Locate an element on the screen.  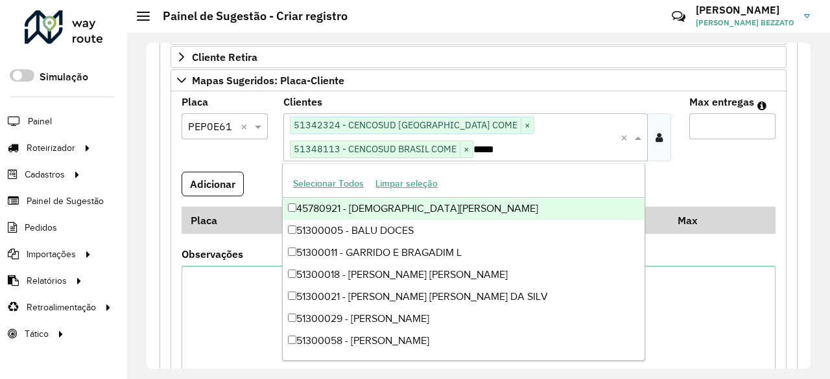
button: Limpar seleção is located at coordinates (406, 183).